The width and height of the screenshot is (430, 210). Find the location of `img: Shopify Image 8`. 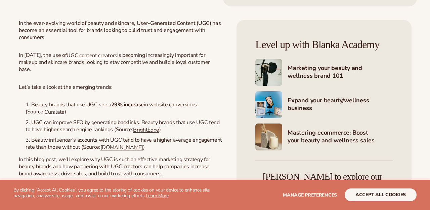

img: Shopify Image 8 is located at coordinates (269, 137).